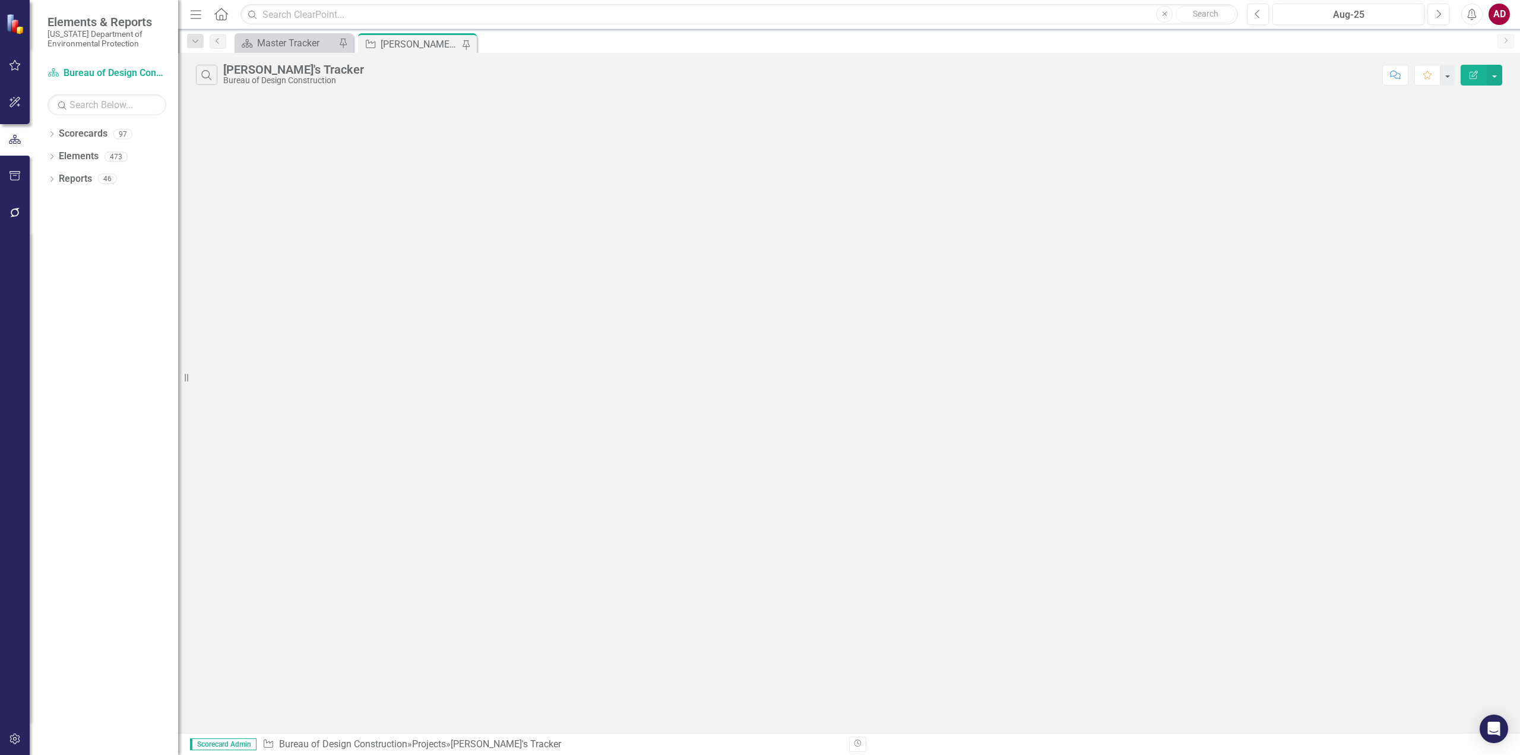 The width and height of the screenshot is (1520, 755). I want to click on div: 97, so click(123, 134).